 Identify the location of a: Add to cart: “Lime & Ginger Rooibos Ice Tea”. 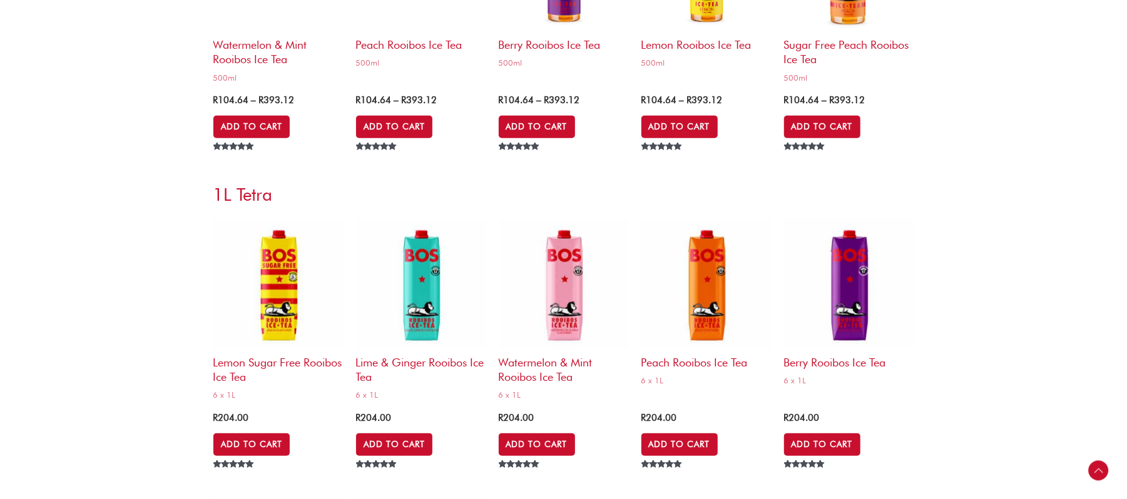
(394, 445).